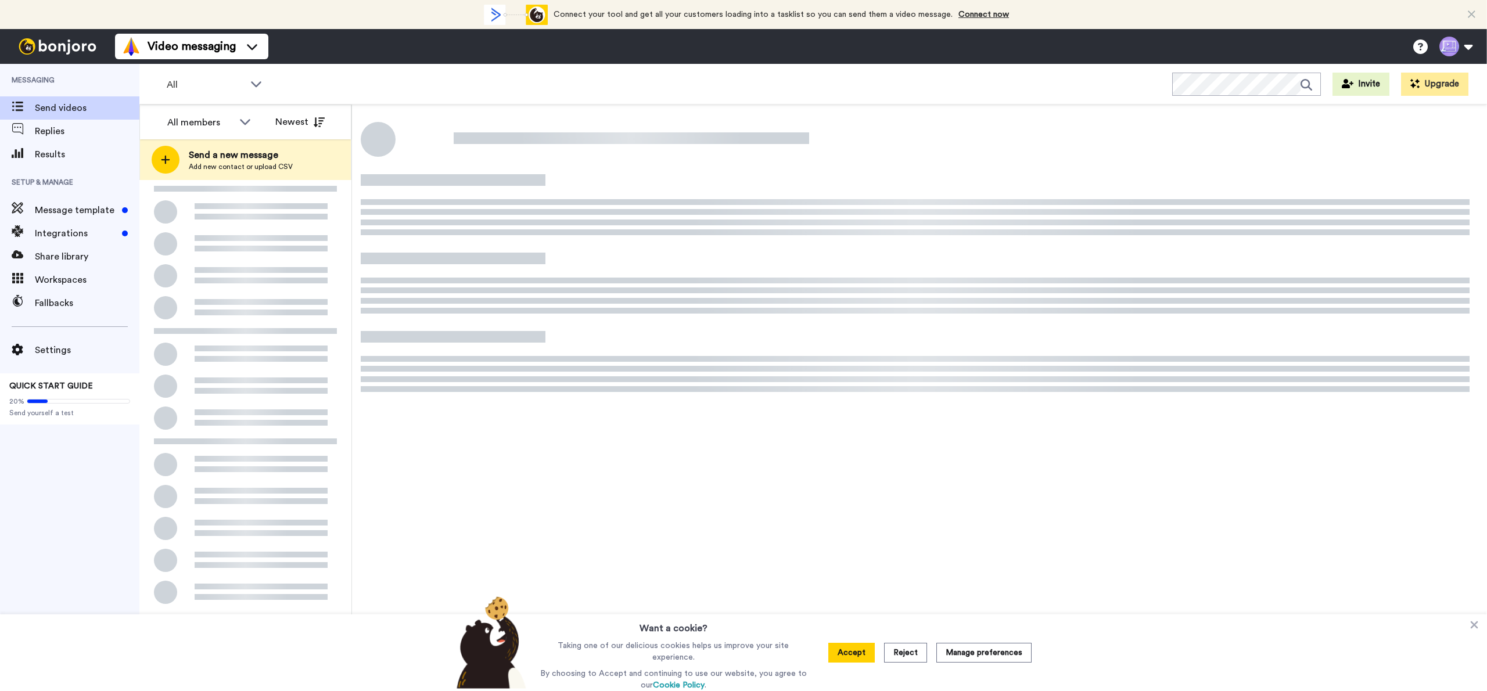  I want to click on img: bj-logo-header-white.svg, so click(58, 46).